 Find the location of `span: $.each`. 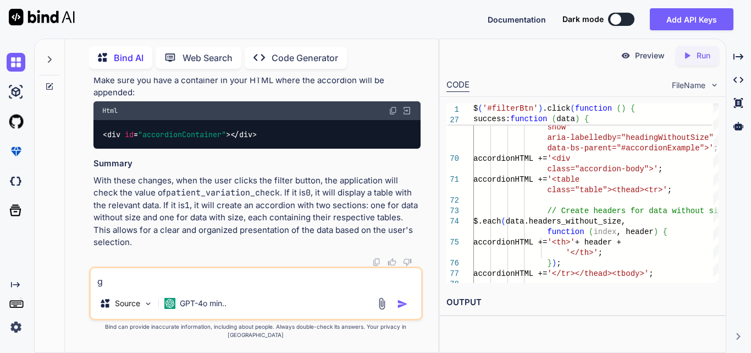

span: $.each is located at coordinates (487, 221).